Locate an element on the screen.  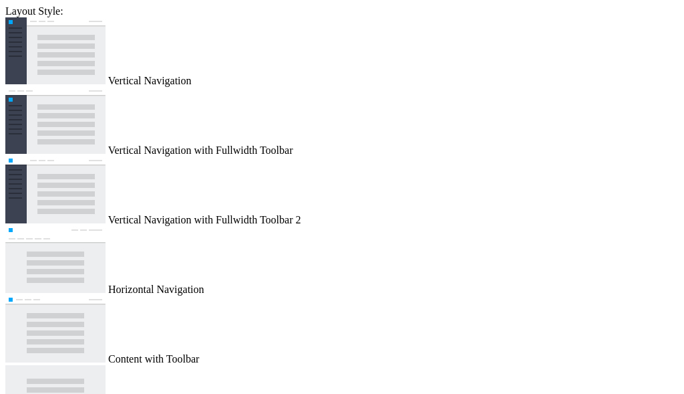
img: vertical-nav.jpg is located at coordinates (55, 51).